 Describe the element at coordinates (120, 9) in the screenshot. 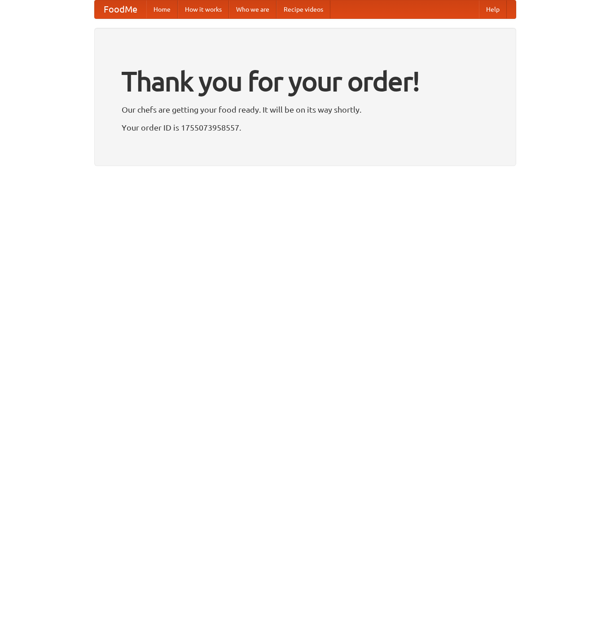

I see `a: FoodMe` at that location.